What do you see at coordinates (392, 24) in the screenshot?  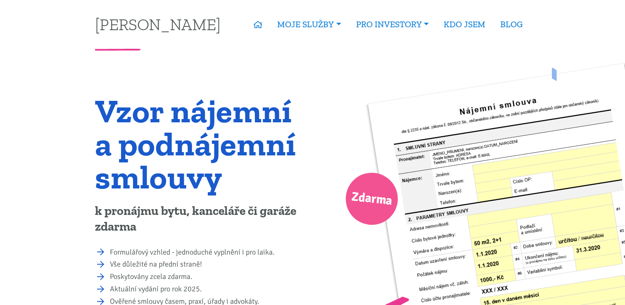 I see `a: PRO INVESTORY` at bounding box center [392, 24].